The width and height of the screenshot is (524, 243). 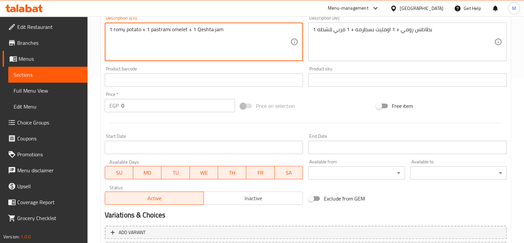 I want to click on a: Edit Menu, so click(x=48, y=106).